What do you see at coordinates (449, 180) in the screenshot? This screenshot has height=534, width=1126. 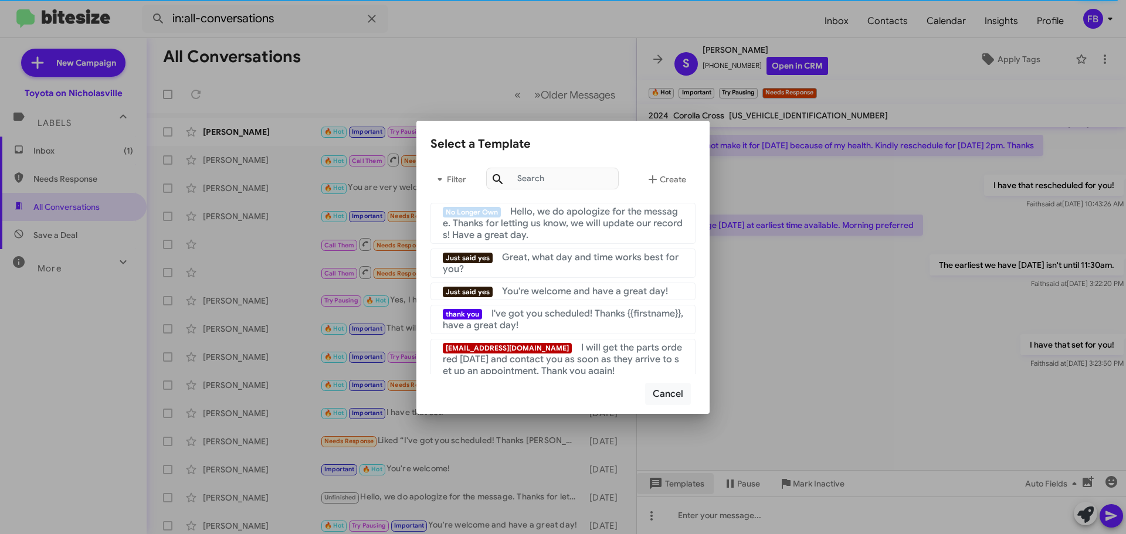 I see `span: Filter` at bounding box center [449, 180].